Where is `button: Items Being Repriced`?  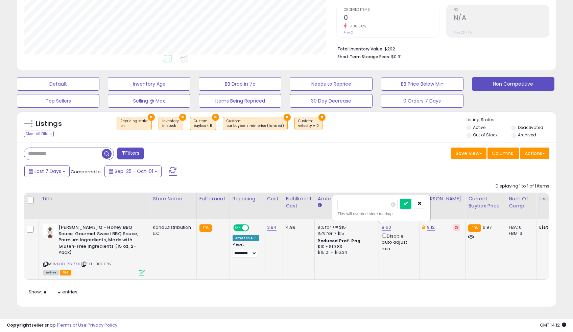
button: Items Being Repriced is located at coordinates (240, 101).